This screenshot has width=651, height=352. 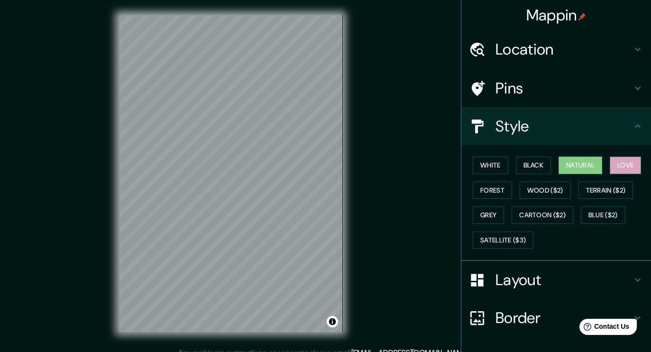 I want to click on div: Style, so click(x=556, y=126).